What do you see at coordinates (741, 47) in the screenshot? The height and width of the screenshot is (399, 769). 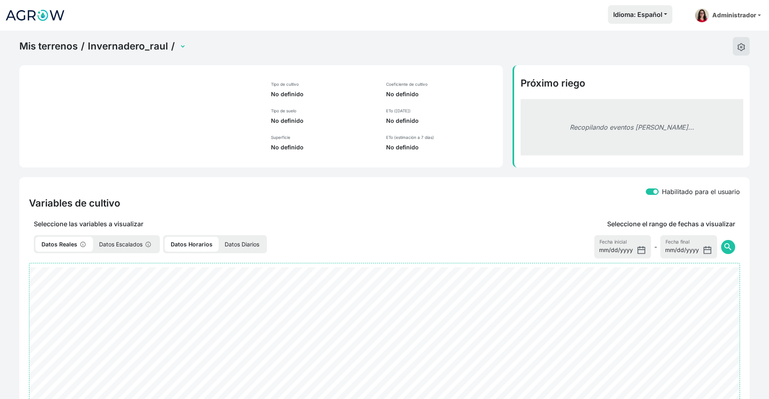 I see `img: edit` at bounding box center [741, 47].